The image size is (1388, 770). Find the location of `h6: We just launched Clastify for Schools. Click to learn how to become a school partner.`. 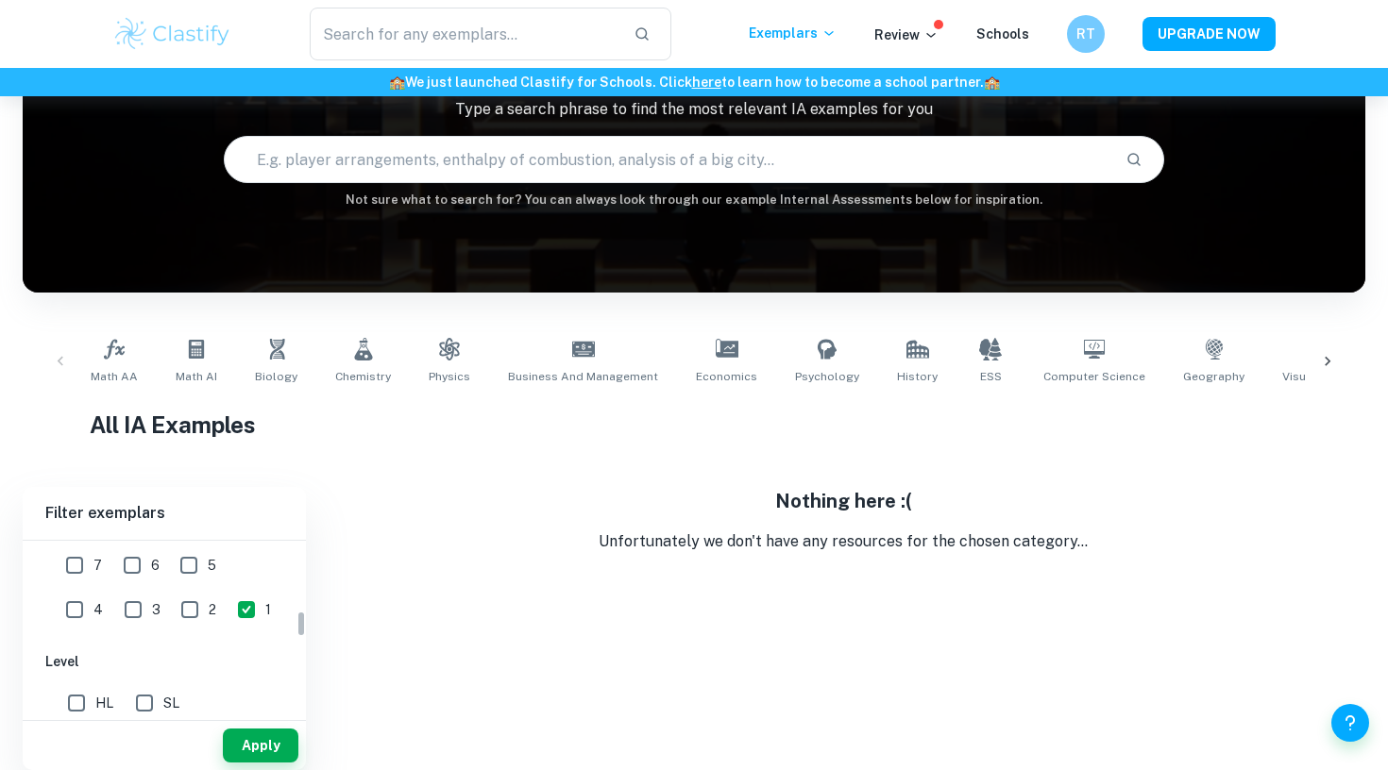

h6: We just launched Clastify for Schools. Click to learn how to become a school partner. is located at coordinates (694, 82).